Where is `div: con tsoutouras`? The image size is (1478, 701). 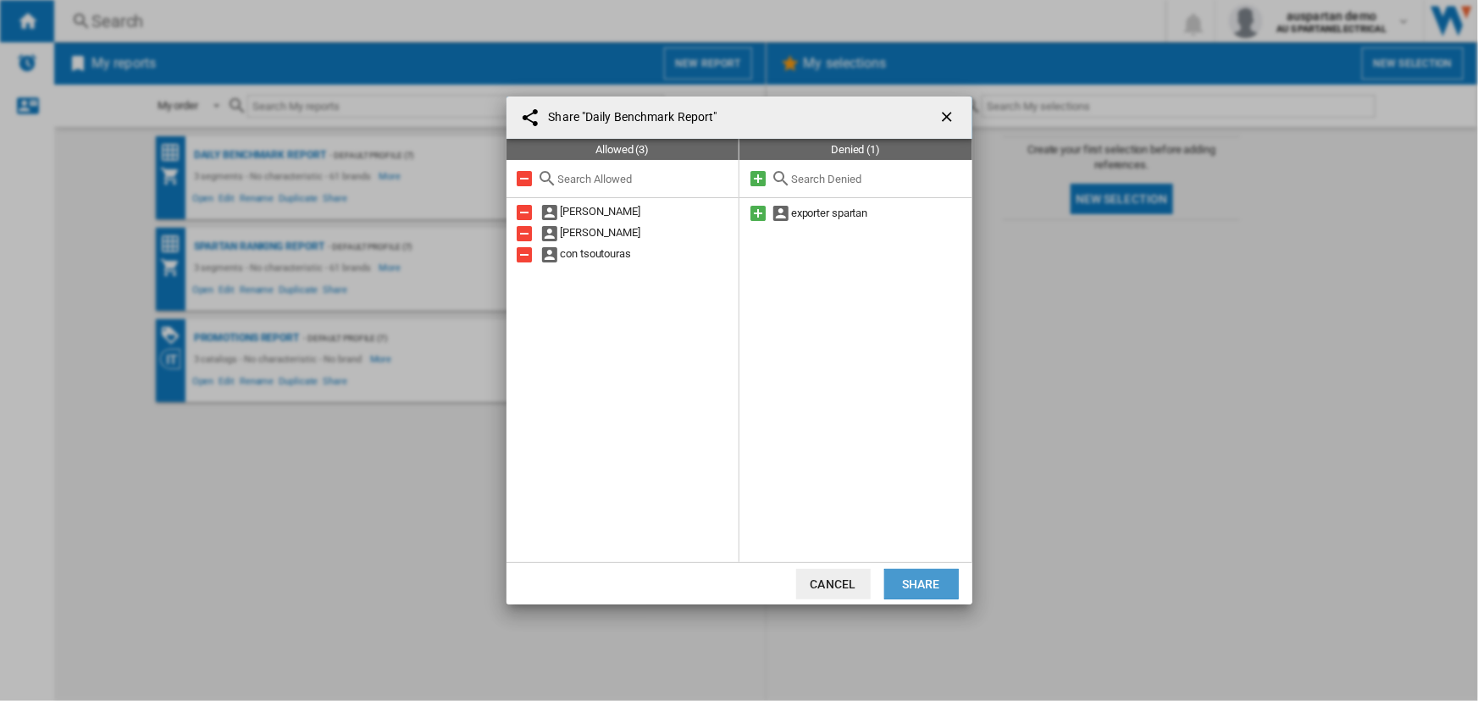
div: con tsoutouras is located at coordinates (622, 255).